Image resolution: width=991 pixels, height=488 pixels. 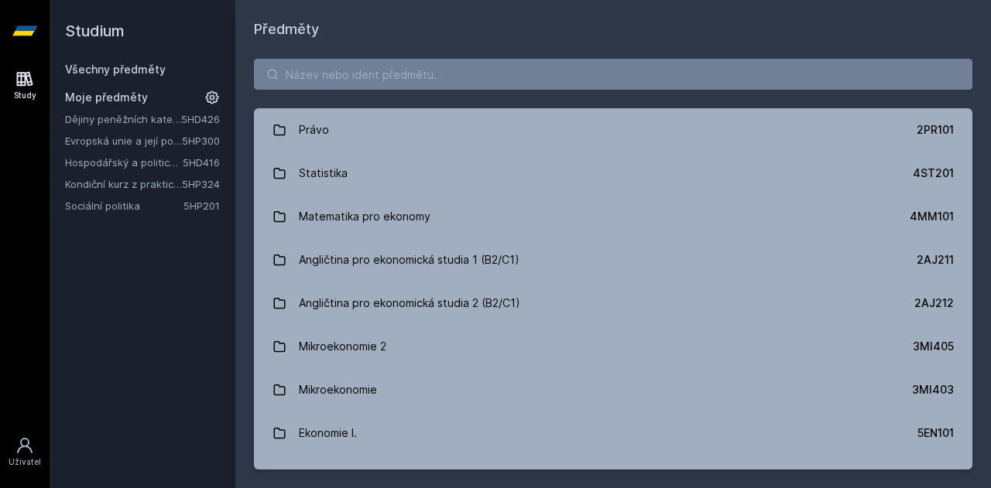 What do you see at coordinates (200, 141) in the screenshot?
I see `a: 5HP300` at bounding box center [200, 141].